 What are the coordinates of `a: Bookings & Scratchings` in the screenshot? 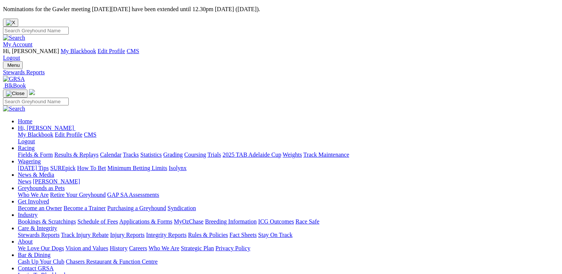 It's located at (47, 221).